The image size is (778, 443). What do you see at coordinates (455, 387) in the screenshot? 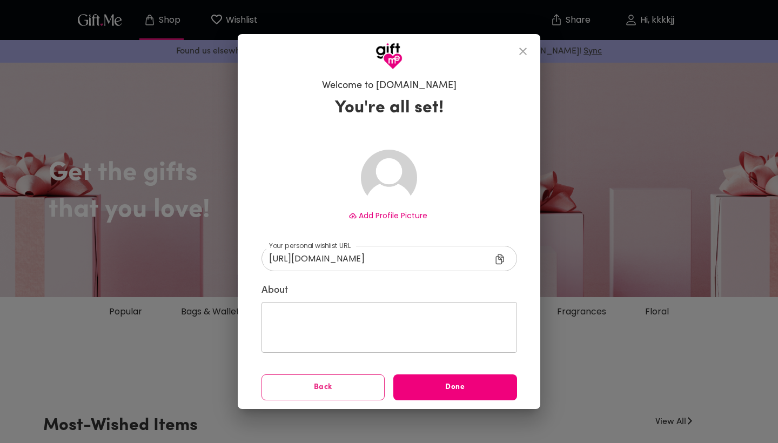
I see `button: Done` at bounding box center [455, 387].